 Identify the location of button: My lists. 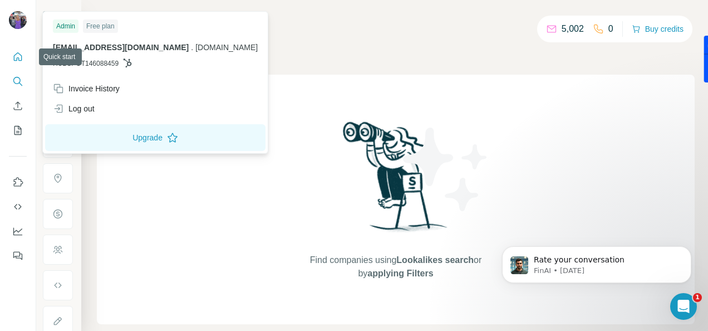
(18, 130).